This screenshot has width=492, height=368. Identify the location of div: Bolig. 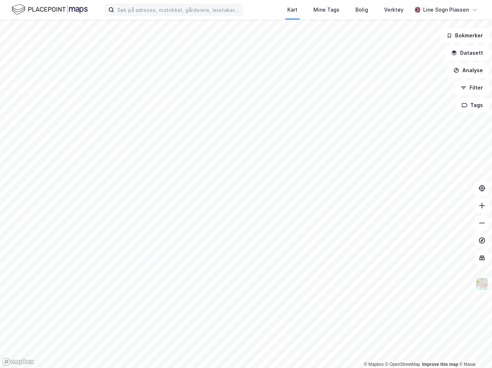
(362, 10).